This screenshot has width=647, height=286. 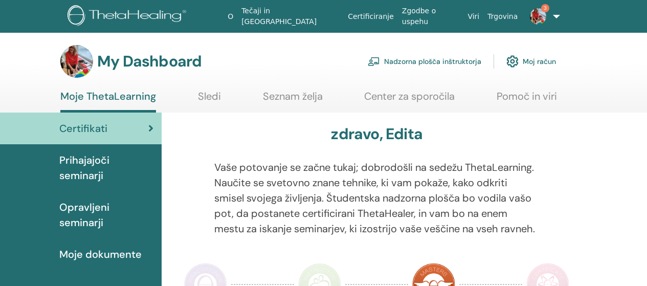 I want to click on a: Certificiranje, so click(x=371, y=16).